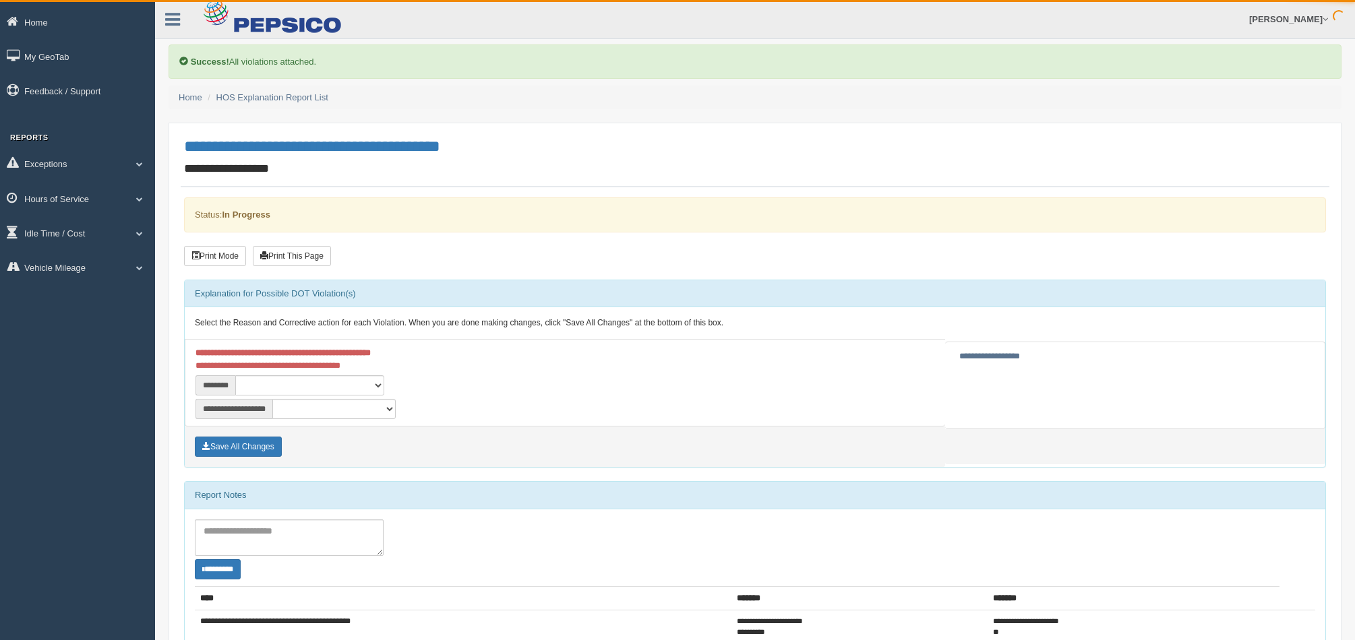 The height and width of the screenshot is (640, 1355). What do you see at coordinates (755, 294) in the screenshot?
I see `div: Explanation for Possible DOT Violation(s)` at bounding box center [755, 294].